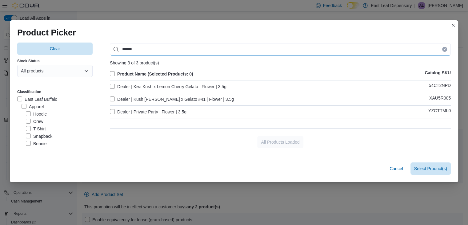  I want to click on label: Hoodie, so click(36, 114).